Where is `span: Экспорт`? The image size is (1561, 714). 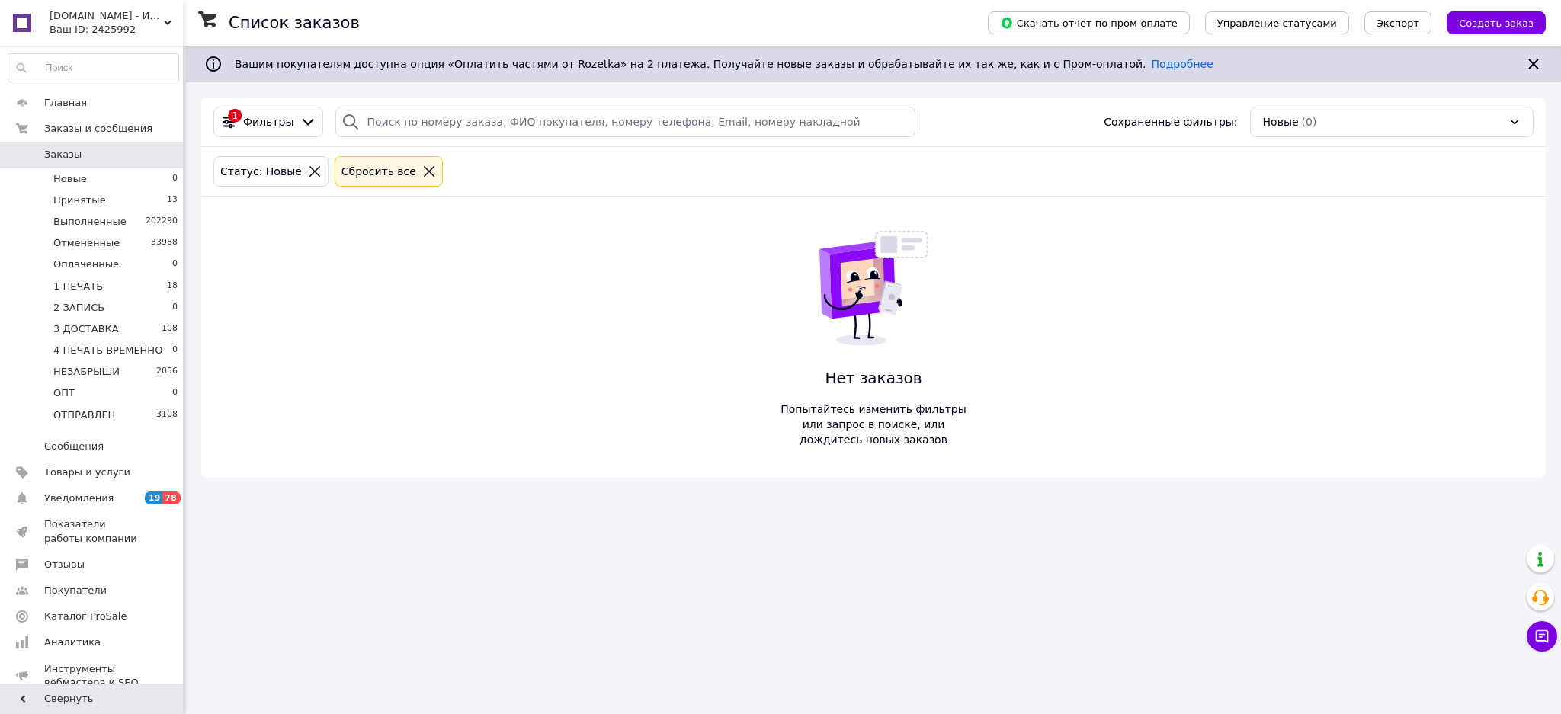 span: Экспорт is located at coordinates (1398, 23).